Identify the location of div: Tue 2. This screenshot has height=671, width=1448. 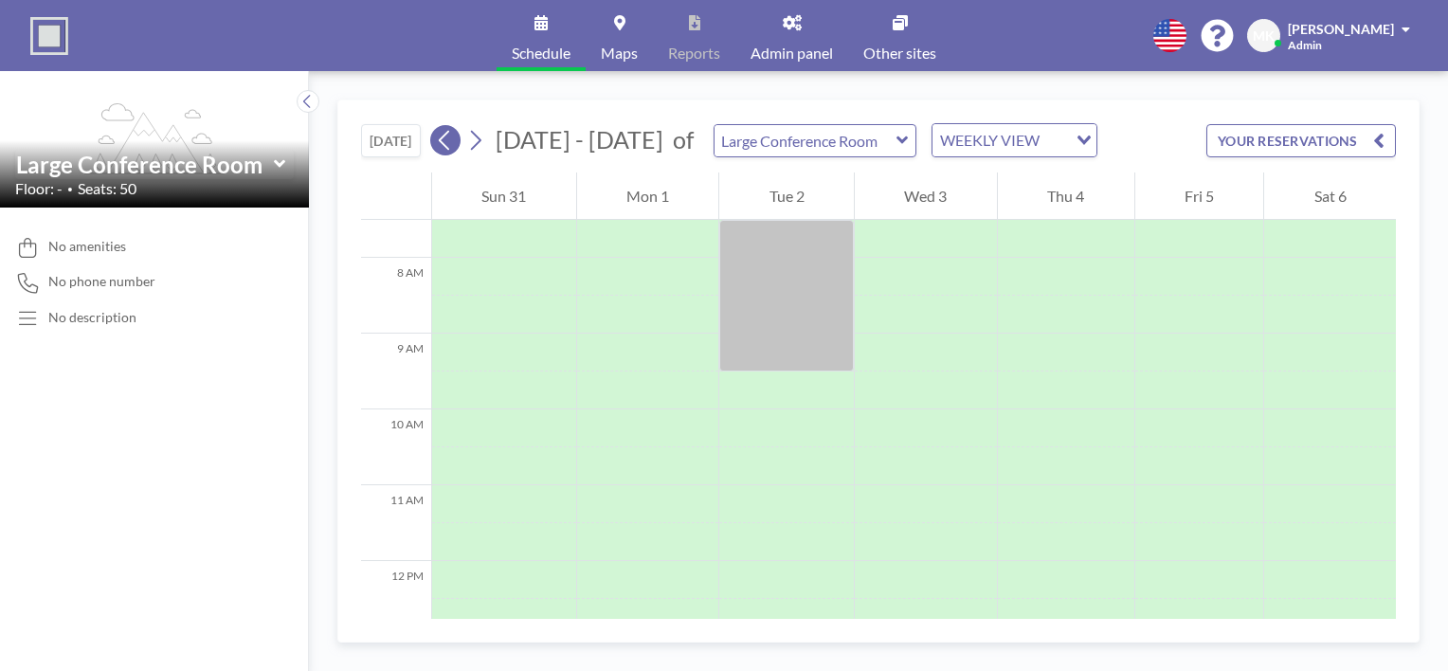
(786, 196).